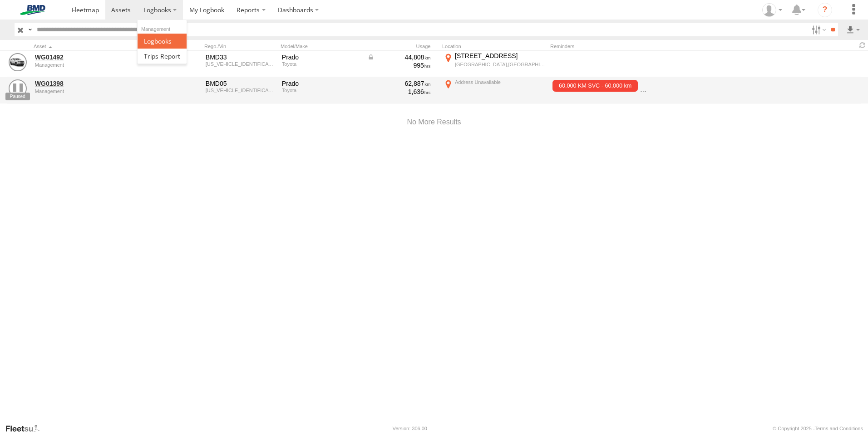 This screenshot has height=433, width=868. Describe the element at coordinates (30, 30) in the screenshot. I see `label: Search Query` at that location.